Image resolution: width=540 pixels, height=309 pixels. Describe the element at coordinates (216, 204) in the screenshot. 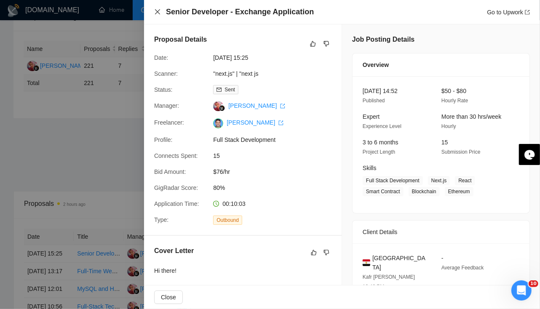

I see `span: clock-circle` at that location.